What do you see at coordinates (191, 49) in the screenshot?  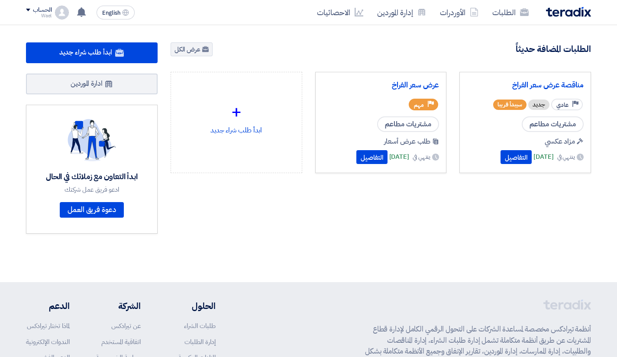 I see `a: عرض الكل` at bounding box center [191, 49].